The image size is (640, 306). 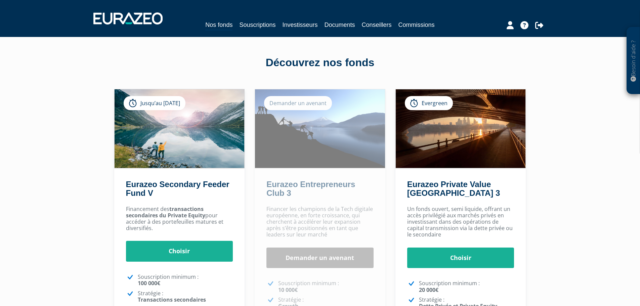 I want to click on p: Un fonds ouvert, semi liquide, offrant un accès privilégié aux marchés privés en investissant dan..., so click(x=460, y=222).